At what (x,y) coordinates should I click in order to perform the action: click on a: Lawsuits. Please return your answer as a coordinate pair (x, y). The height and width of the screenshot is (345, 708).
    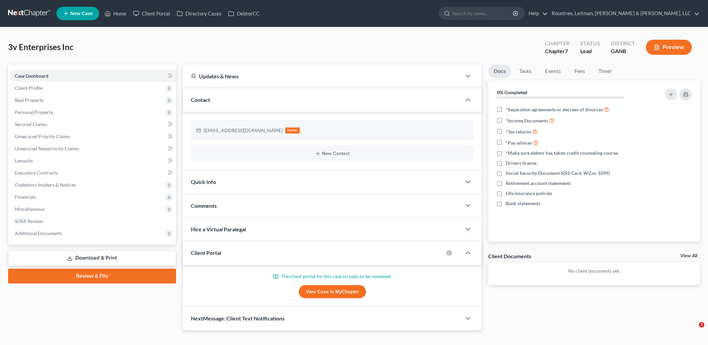
    Looking at the image, I should click on (93, 161).